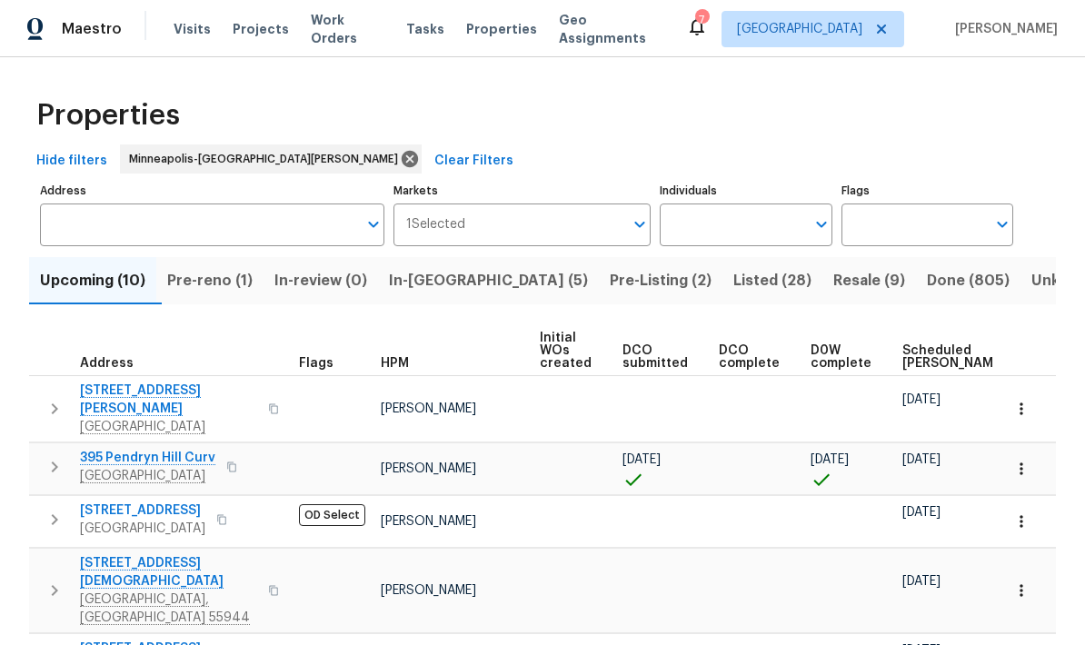 The height and width of the screenshot is (645, 1085). What do you see at coordinates (612, 29) in the screenshot?
I see `span: Geo Assignments` at bounding box center [612, 29].